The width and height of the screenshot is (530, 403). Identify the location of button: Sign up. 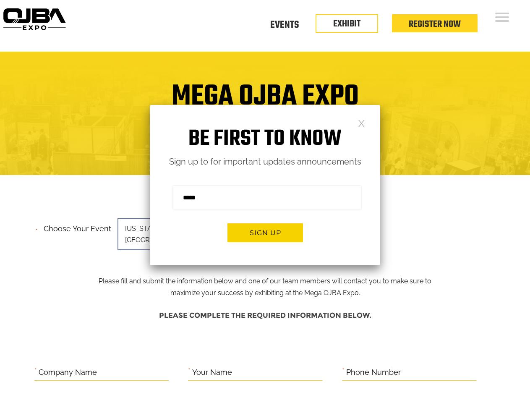
(265, 232).